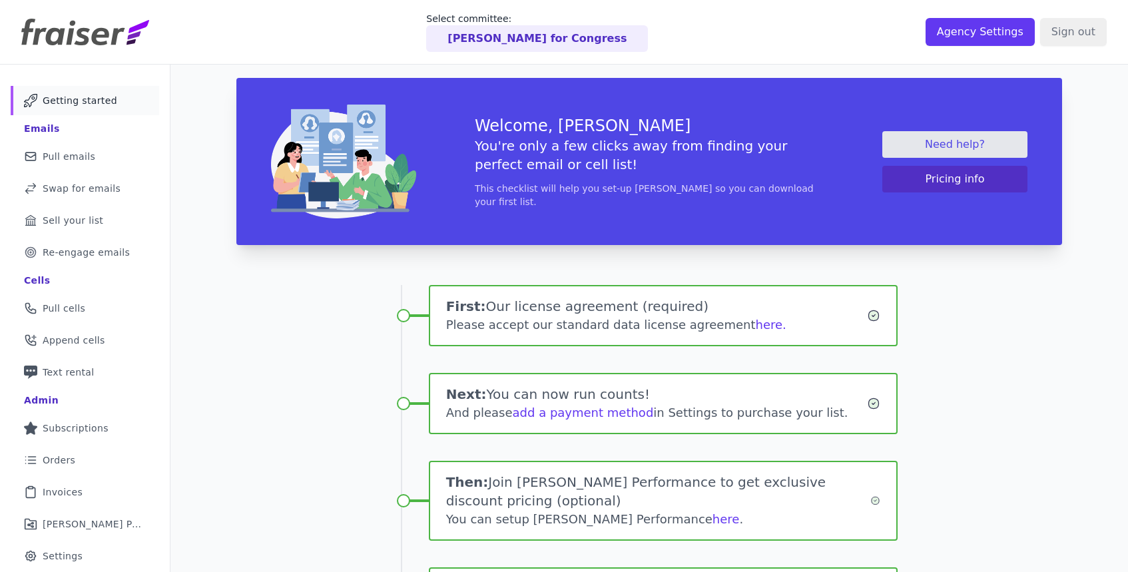 Image resolution: width=1128 pixels, height=572 pixels. What do you see at coordinates (583, 412) in the screenshot?
I see `a: add a payment method` at bounding box center [583, 412].